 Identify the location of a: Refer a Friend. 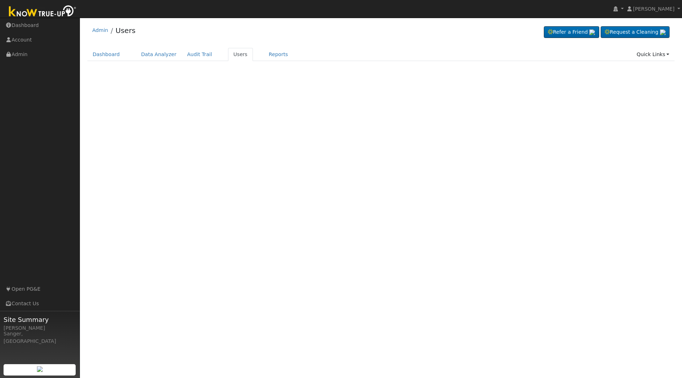
(571, 32).